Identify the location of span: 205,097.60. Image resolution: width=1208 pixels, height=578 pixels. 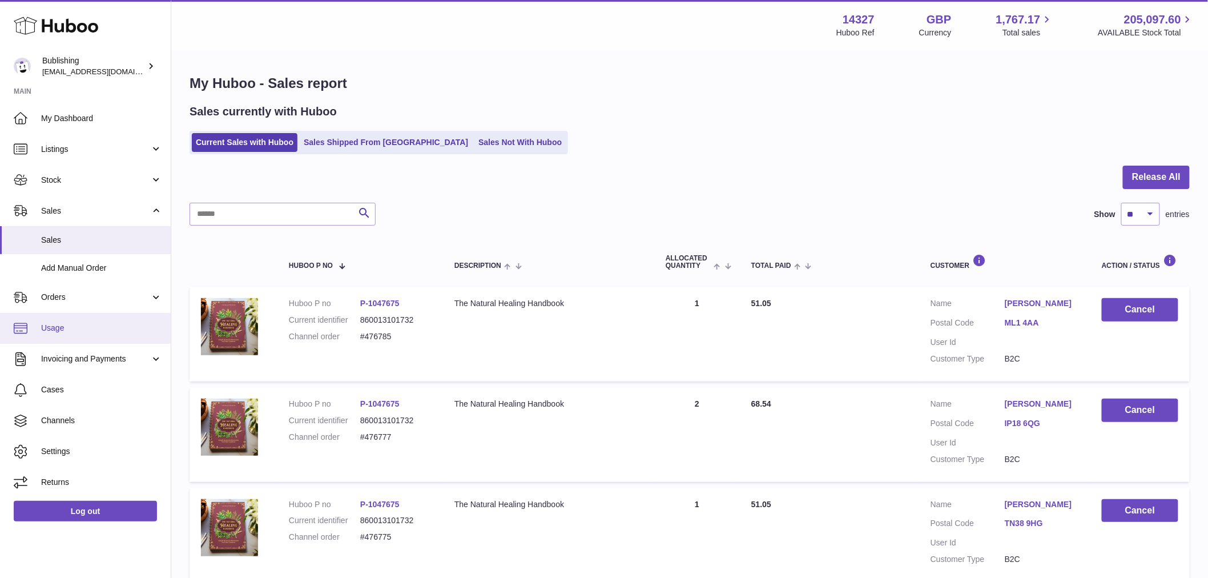
(1153, 19).